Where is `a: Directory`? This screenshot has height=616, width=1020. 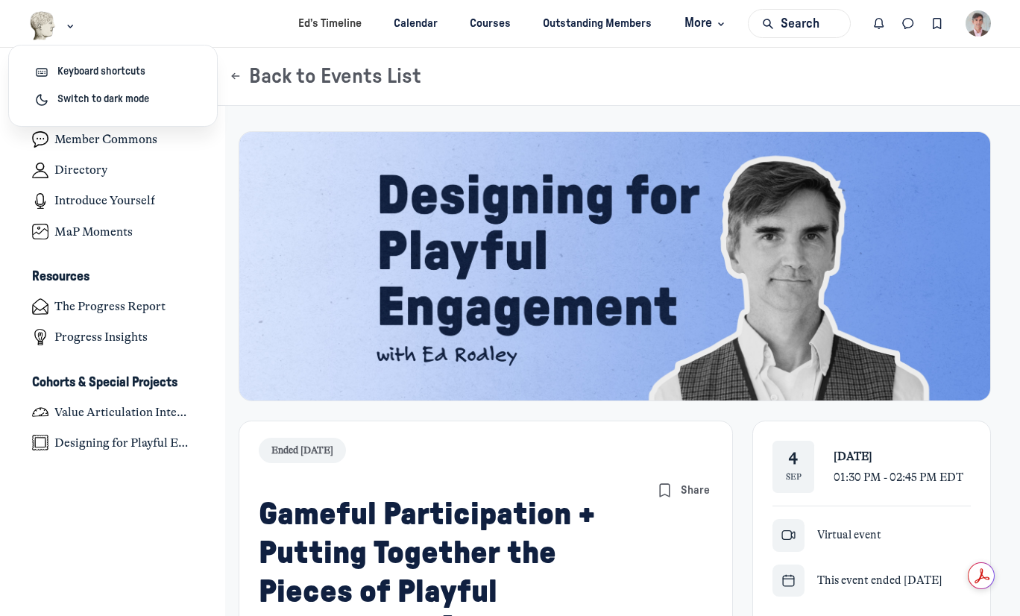
a: Directory is located at coordinates (113, 170).